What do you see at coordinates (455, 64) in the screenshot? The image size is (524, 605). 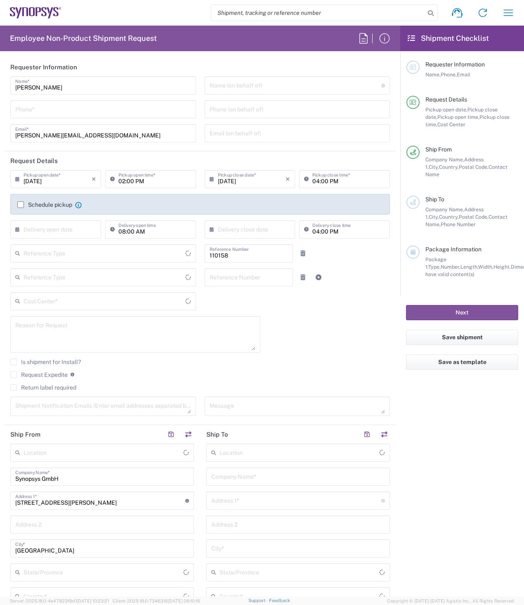 I see `span: Requester Information` at bounding box center [455, 64].